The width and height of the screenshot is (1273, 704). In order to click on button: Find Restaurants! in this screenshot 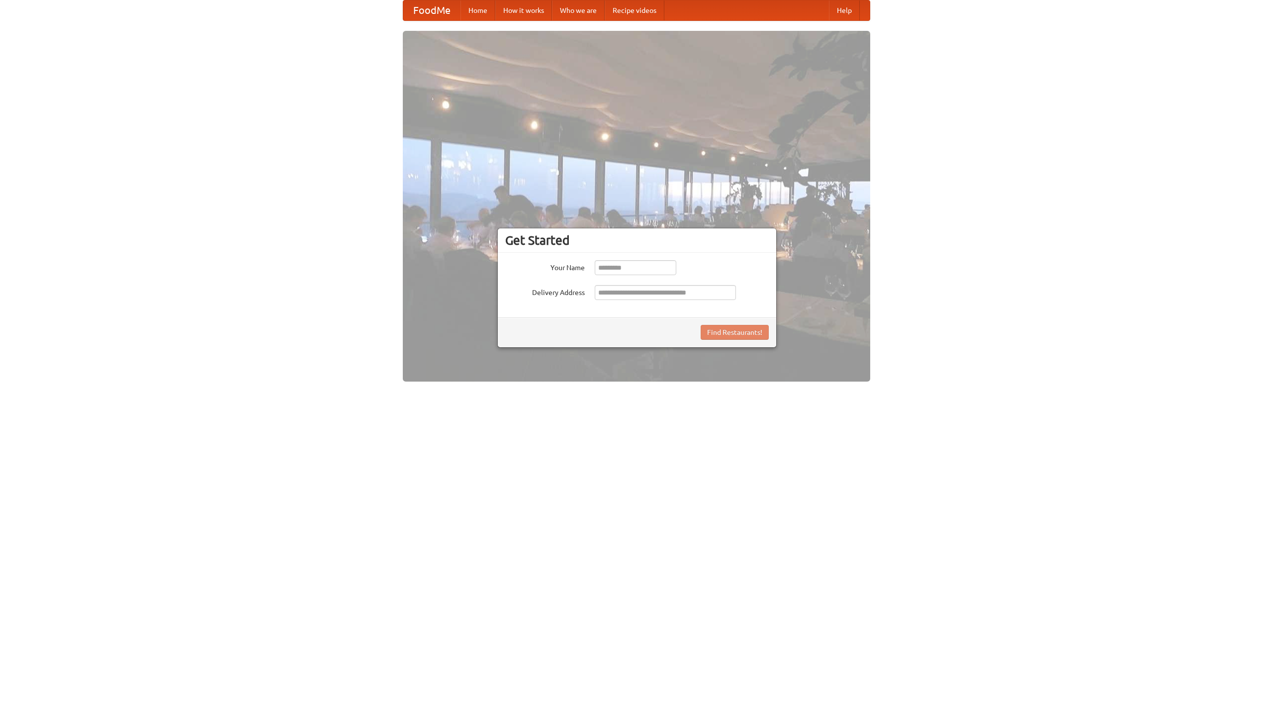, I will do `click(735, 332)`.